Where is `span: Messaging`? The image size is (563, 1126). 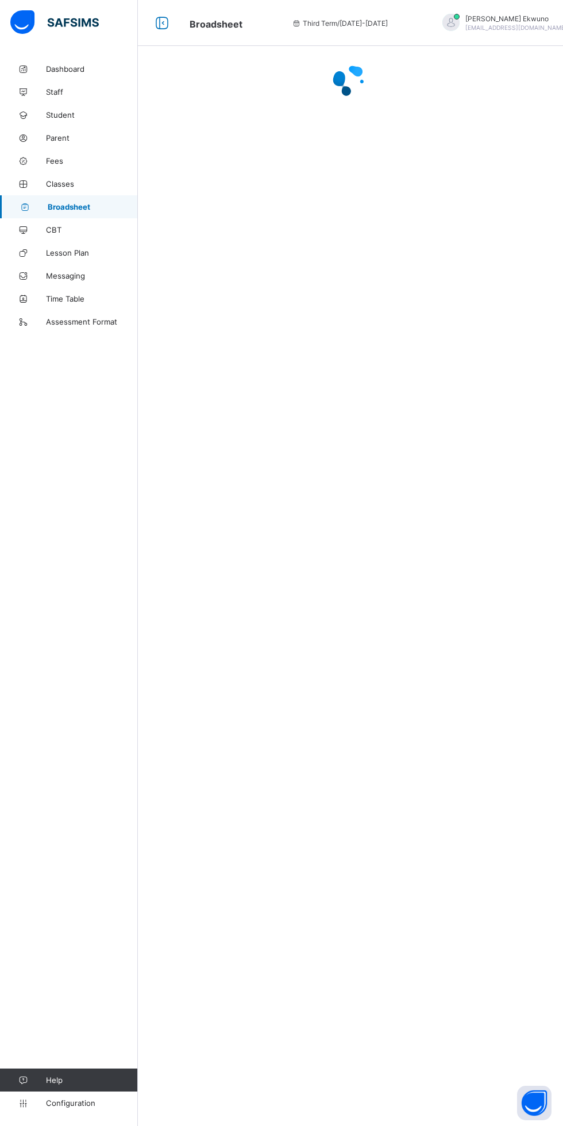 span: Messaging is located at coordinates (92, 276).